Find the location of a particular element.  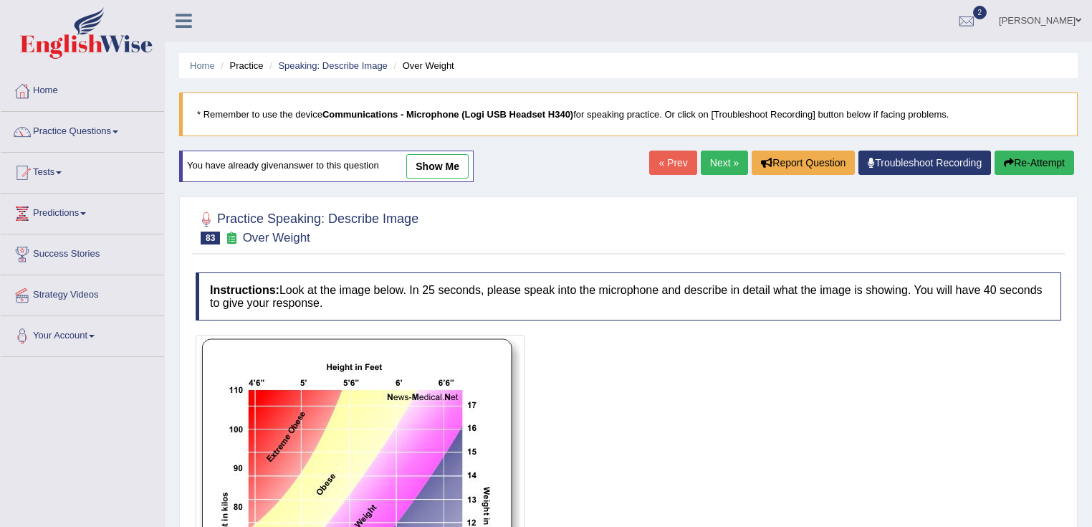

a: Success Stories is located at coordinates (82, 252).